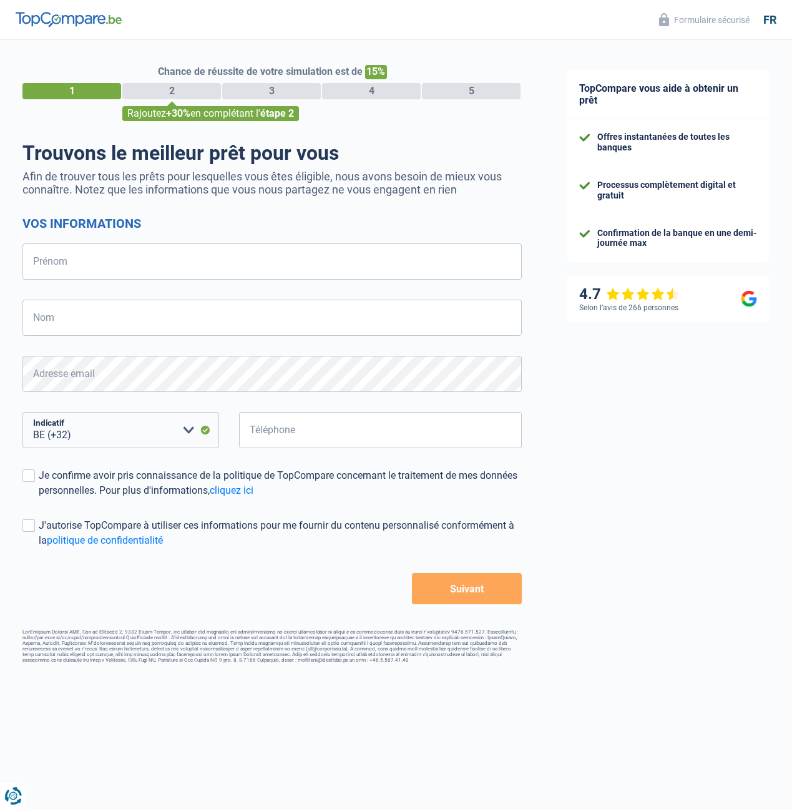 Image resolution: width=792 pixels, height=809 pixels. I want to click on button: Formulaire sécurisé, so click(704, 19).